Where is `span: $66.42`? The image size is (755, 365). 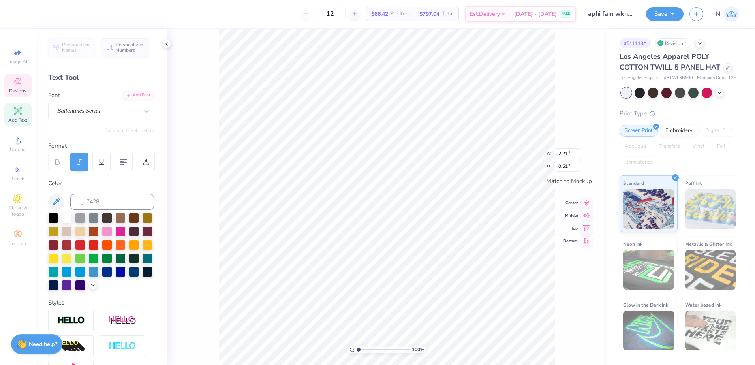
span: $66.42 is located at coordinates (379, 14).